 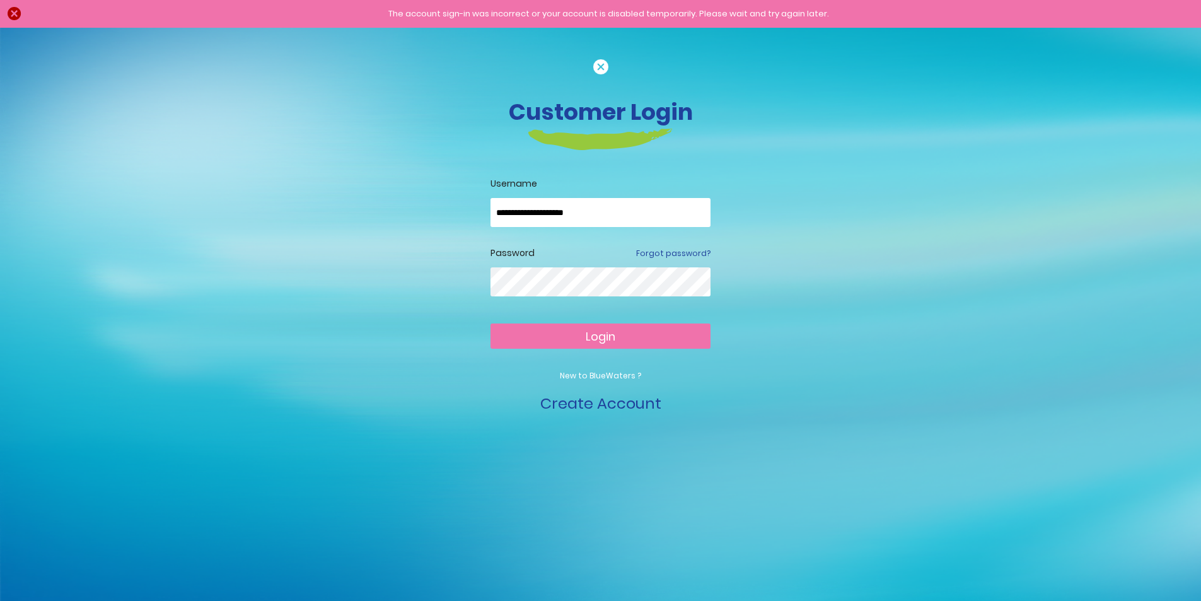 I want to click on a: Create Account, so click(x=601, y=403).